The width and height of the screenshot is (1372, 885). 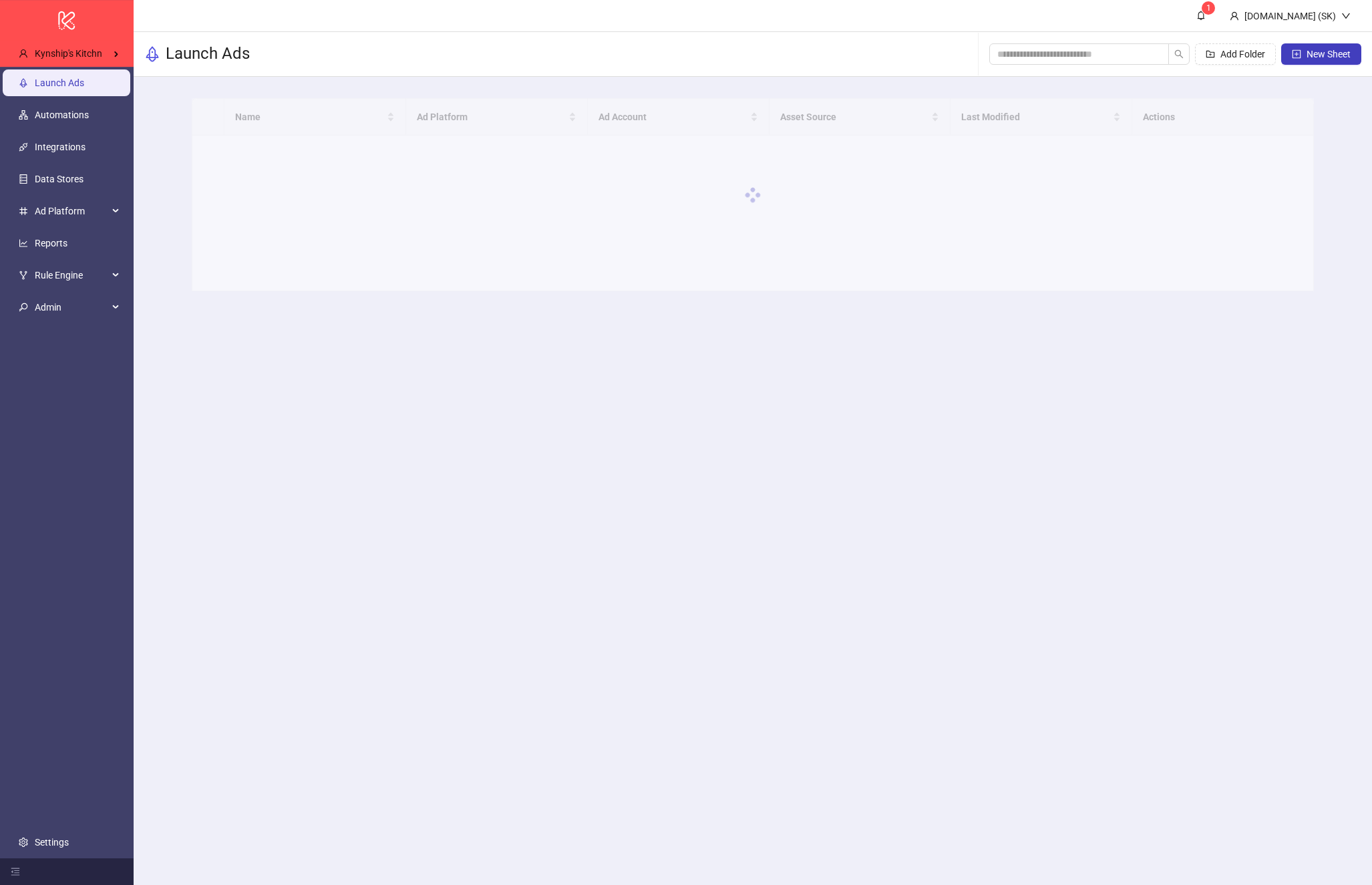 I want to click on sup: 1, so click(x=1208, y=8).